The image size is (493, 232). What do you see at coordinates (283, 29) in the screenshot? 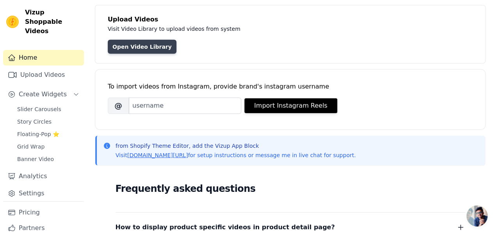
I see `p: Visit Video Library to upload videos from system` at bounding box center [283, 29].